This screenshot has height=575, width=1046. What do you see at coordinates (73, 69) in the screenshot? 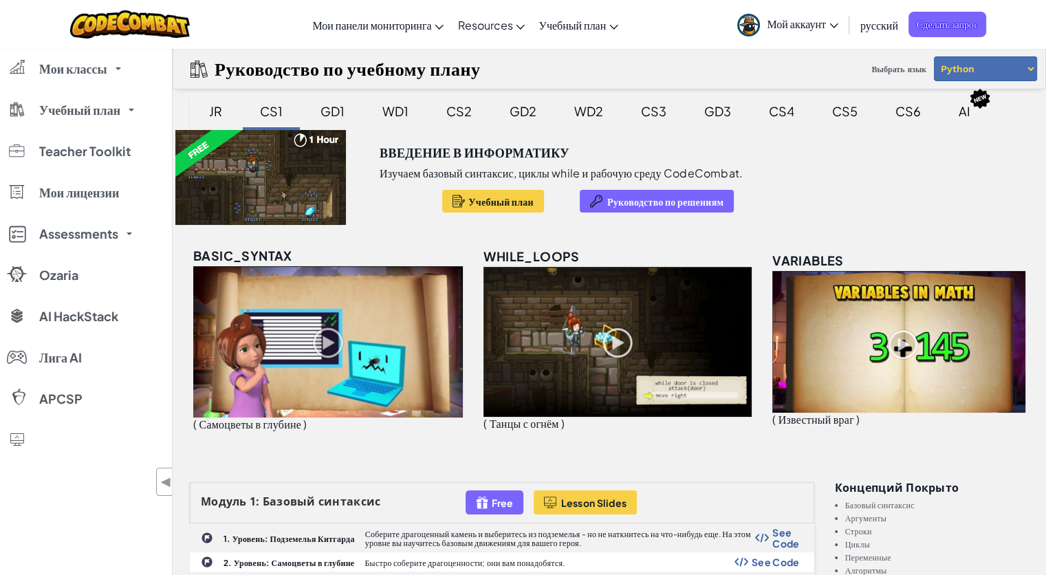
I see `span: Мои классы` at bounding box center [73, 69].